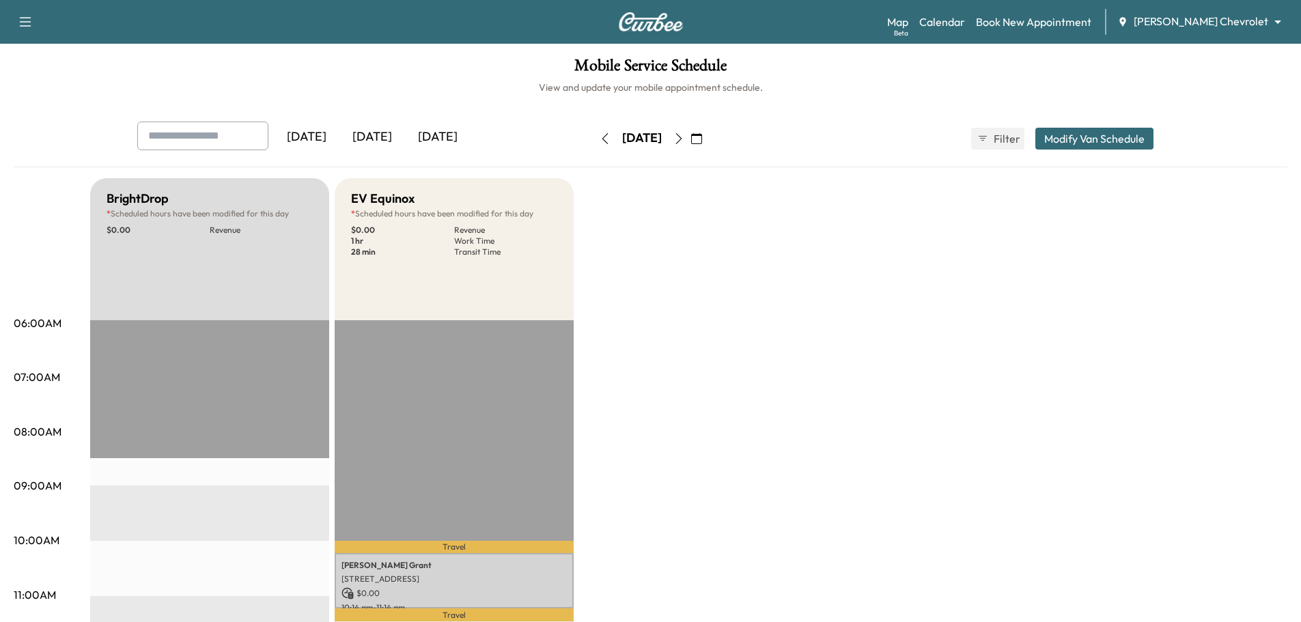 This screenshot has width=1301, height=622. Describe the element at coordinates (650, 87) in the screenshot. I see `h6: View and update your mobile appointment schedule.` at that location.